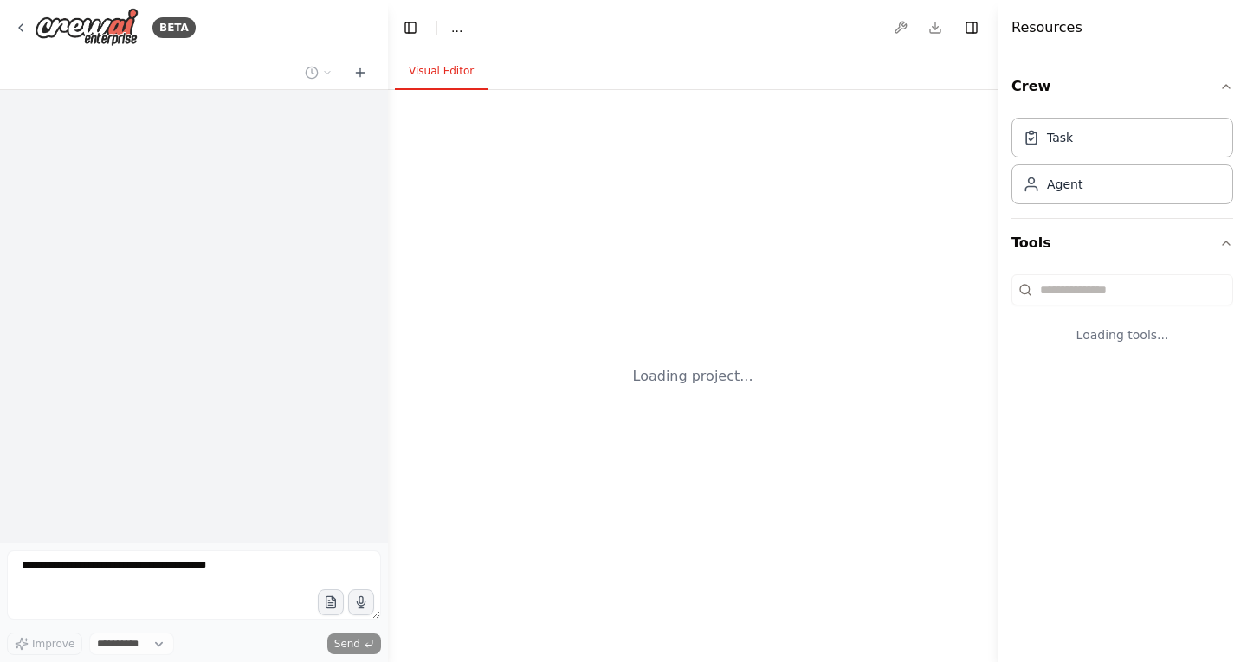  What do you see at coordinates (441, 72) in the screenshot?
I see `button: Visual Editor` at bounding box center [441, 72].